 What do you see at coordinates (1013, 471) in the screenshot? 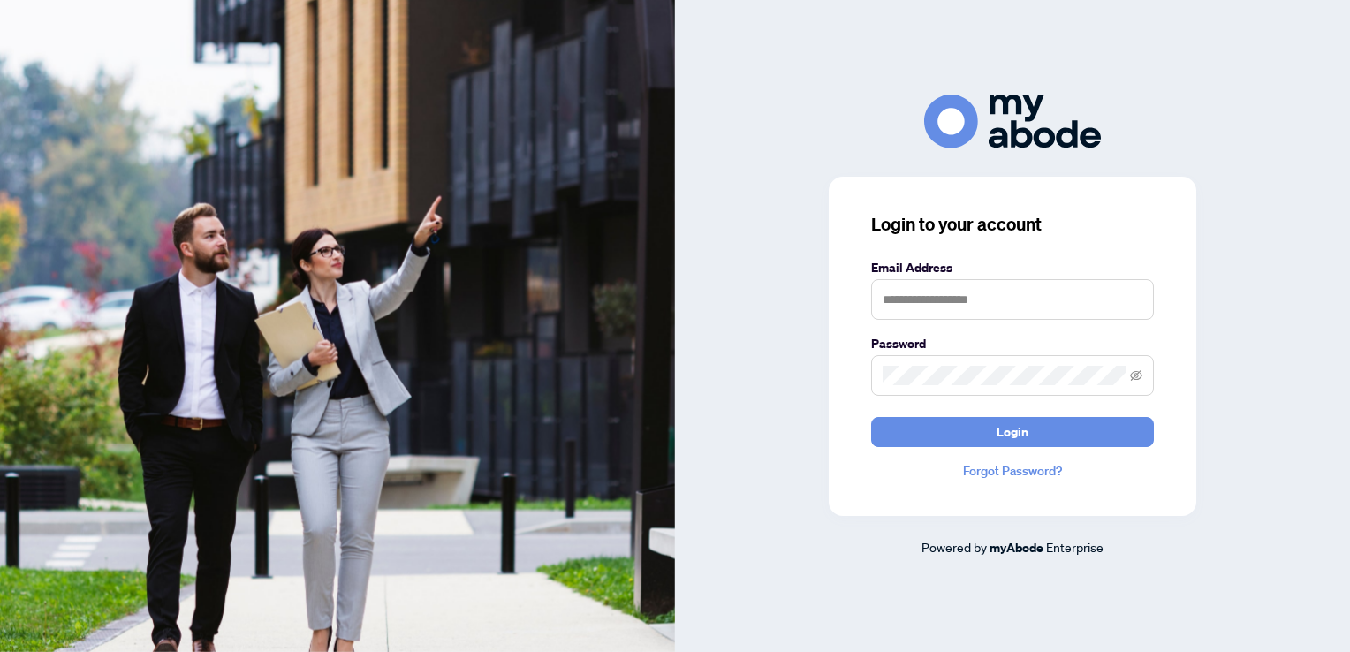
I see `a: Forgot Password?` at bounding box center [1013, 471].